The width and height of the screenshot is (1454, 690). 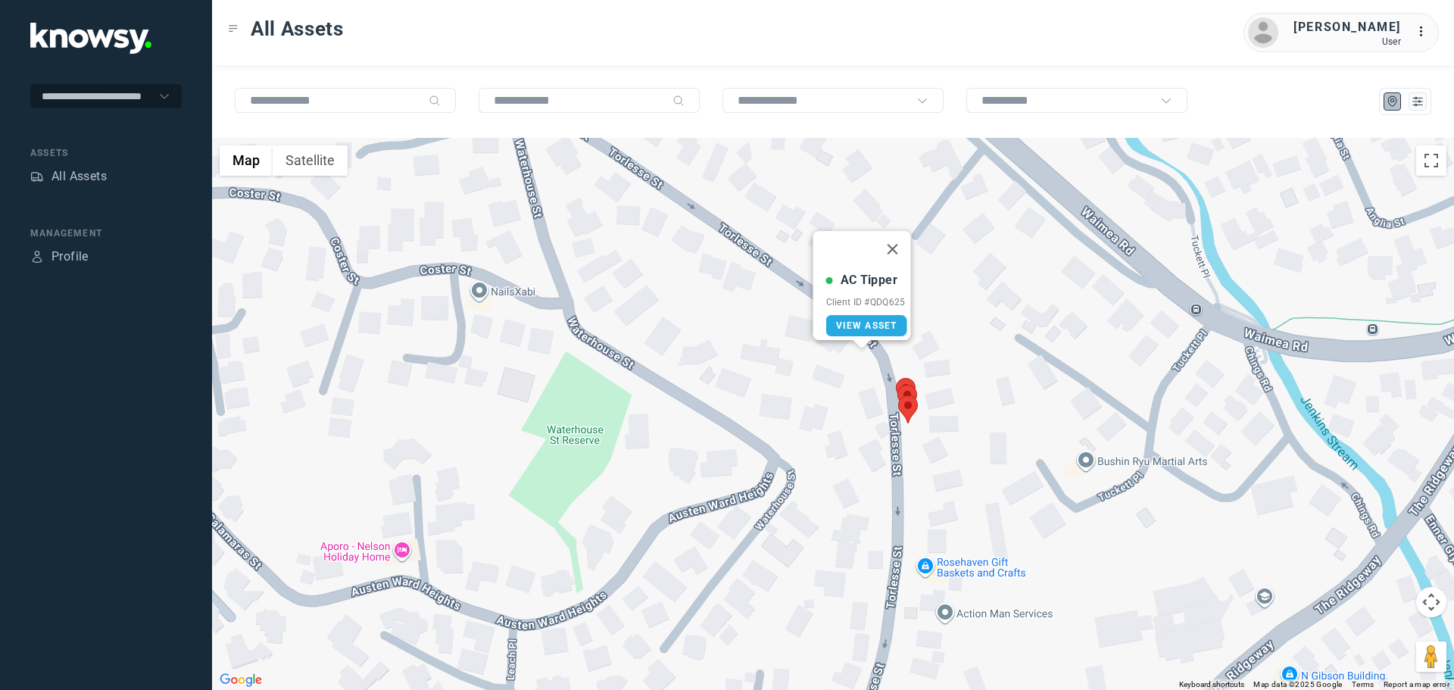 What do you see at coordinates (1392, 101) in the screenshot?
I see `div: Map` at bounding box center [1392, 101].